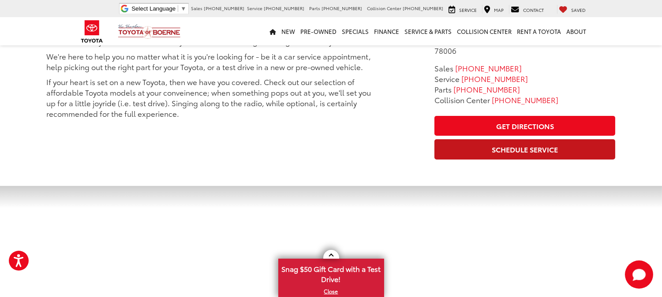  Describe the element at coordinates (639, 275) in the screenshot. I see `button: Toggle Chat Window` at that location.